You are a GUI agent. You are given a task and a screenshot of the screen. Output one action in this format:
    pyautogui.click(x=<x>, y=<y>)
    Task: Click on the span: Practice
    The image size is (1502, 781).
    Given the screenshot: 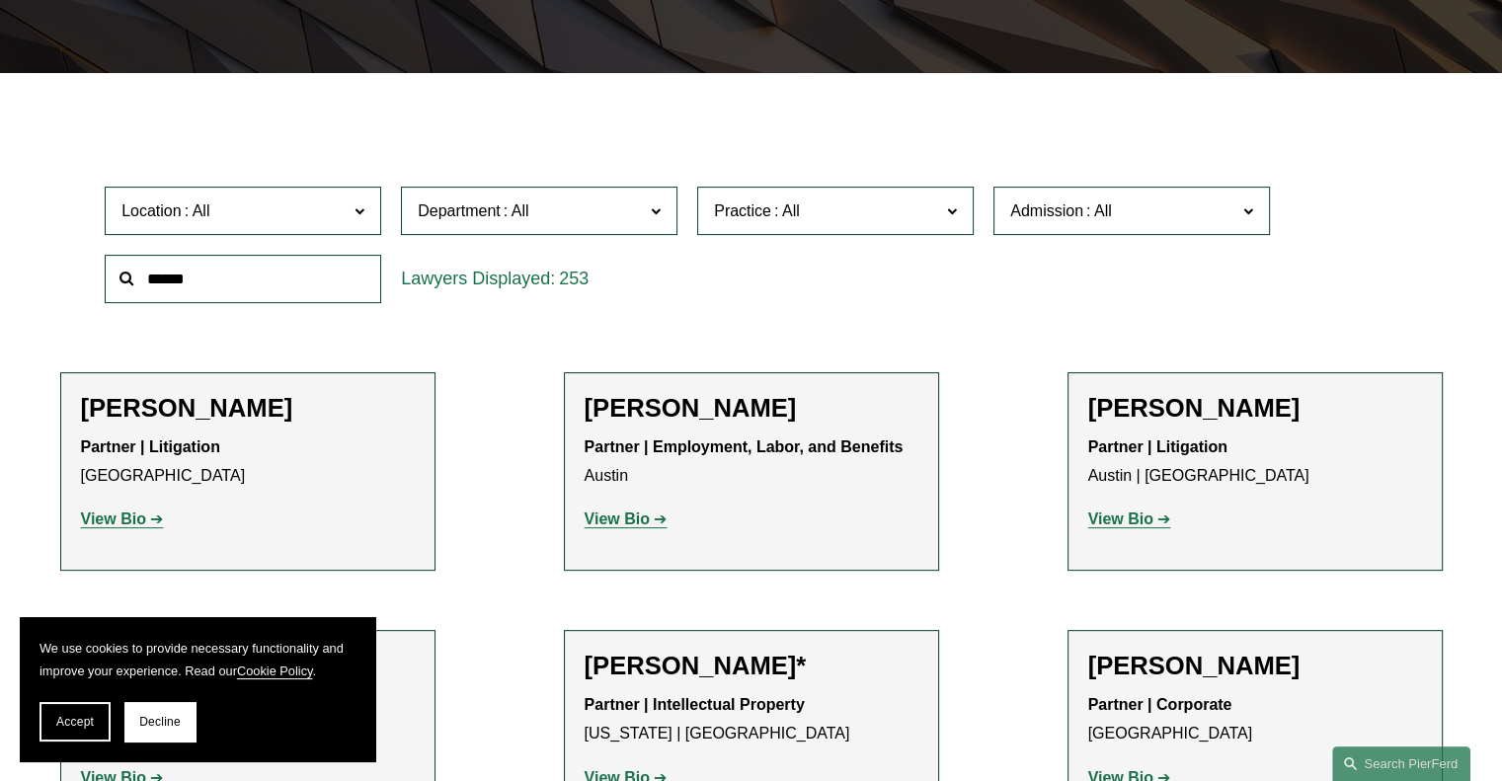 What is the action you would take?
    pyautogui.click(x=742, y=210)
    